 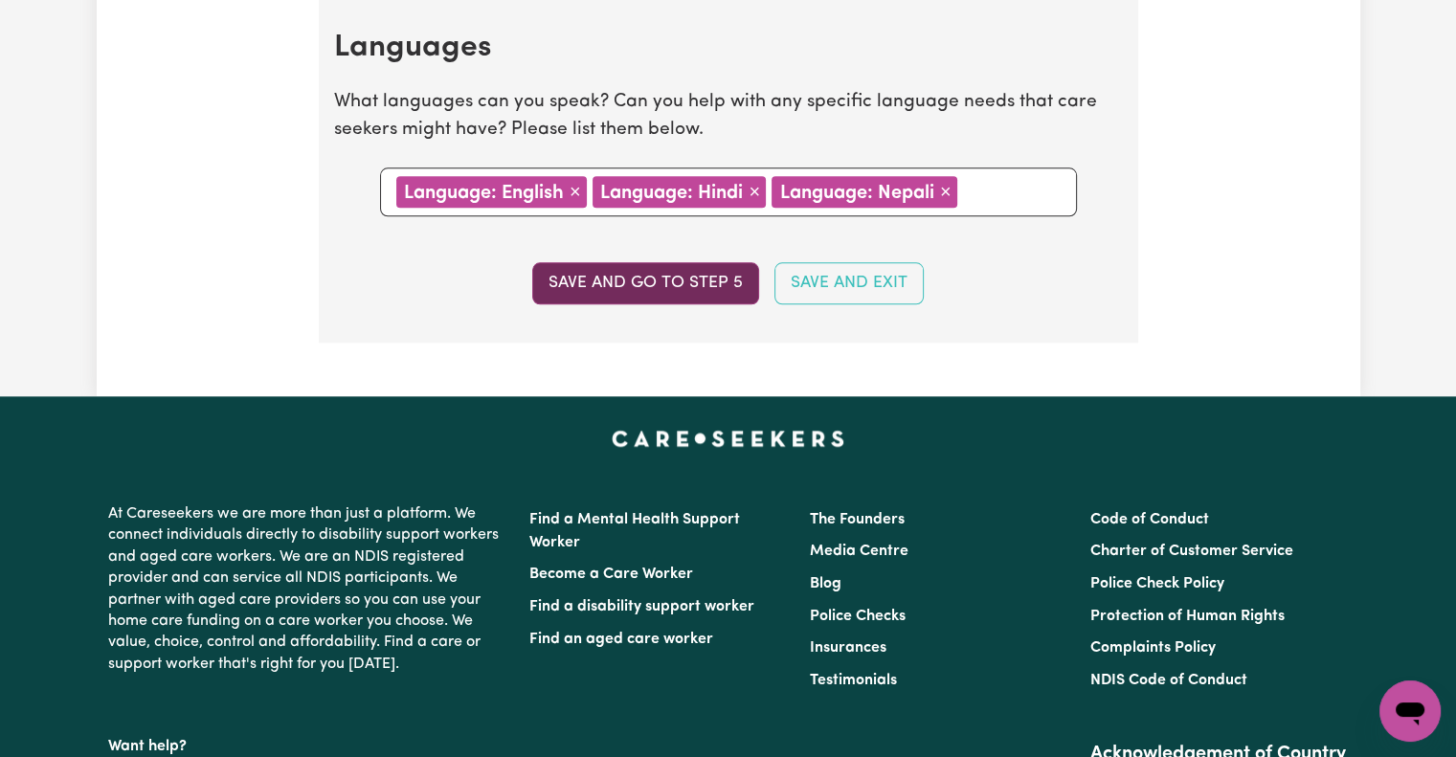 What do you see at coordinates (491, 191) in the screenshot?
I see `div: Language: English` at bounding box center [491, 191].